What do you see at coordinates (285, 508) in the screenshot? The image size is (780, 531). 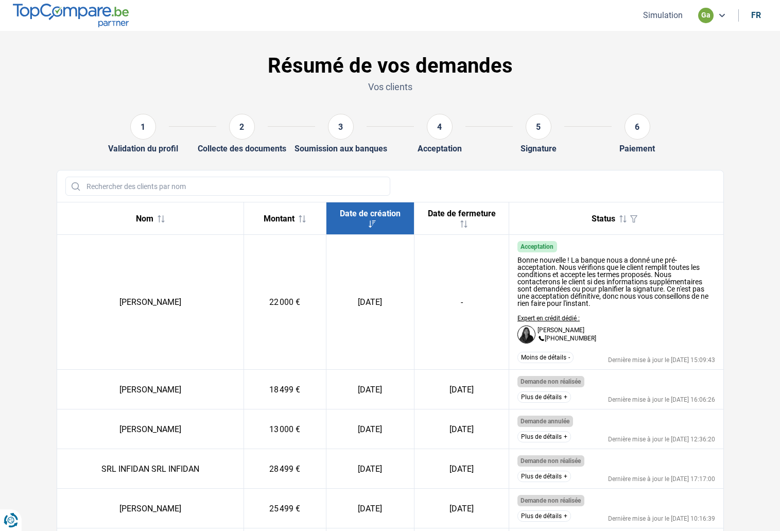 I see `td: 25 499 €` at bounding box center [285, 508].